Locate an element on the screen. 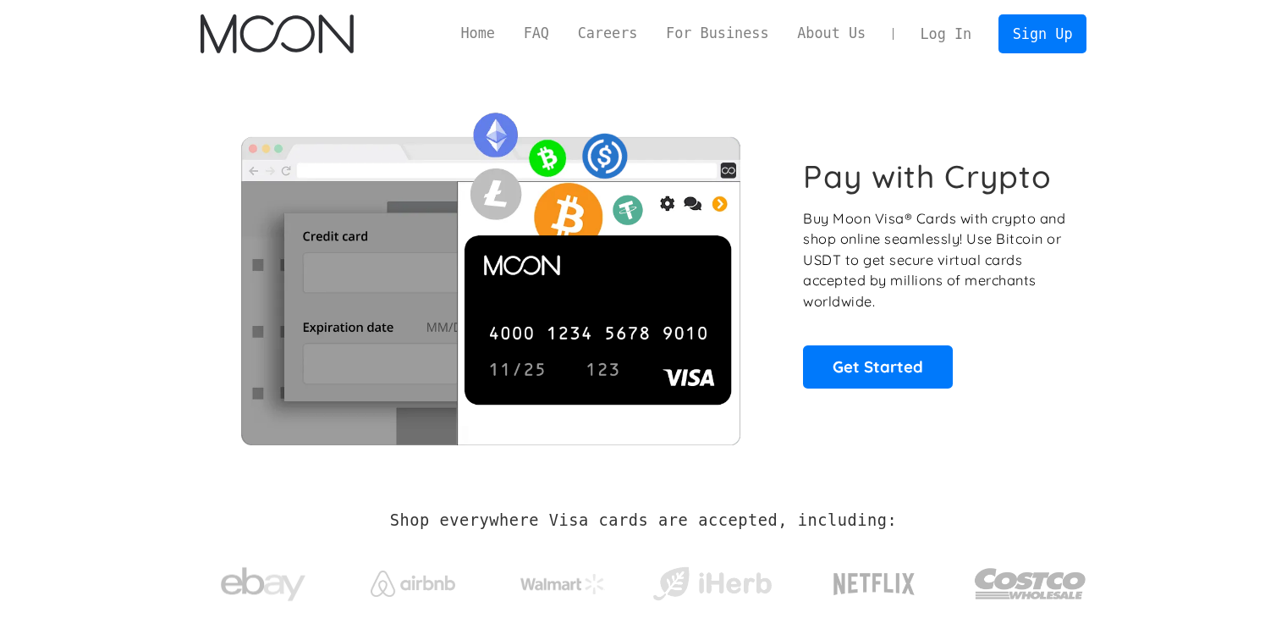  a: Careers is located at coordinates (607, 33).